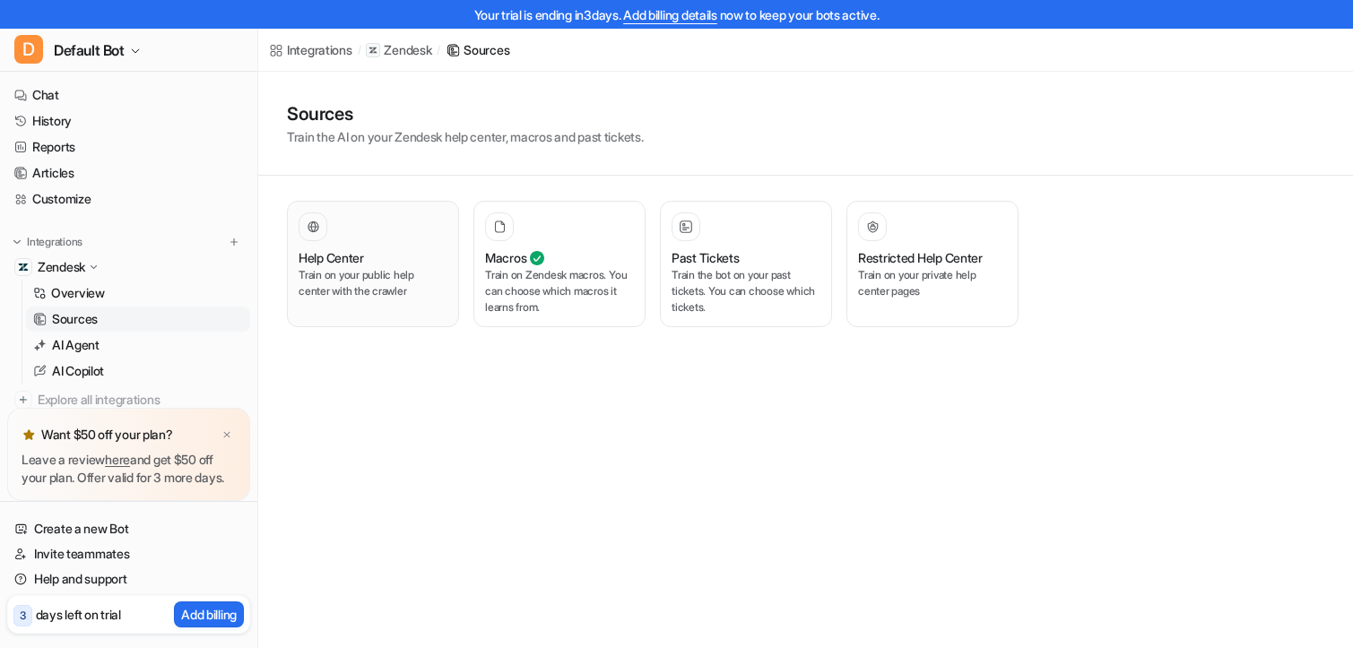 The width and height of the screenshot is (1353, 648). What do you see at coordinates (209, 614) in the screenshot?
I see `p: Add billing` at bounding box center [209, 614].